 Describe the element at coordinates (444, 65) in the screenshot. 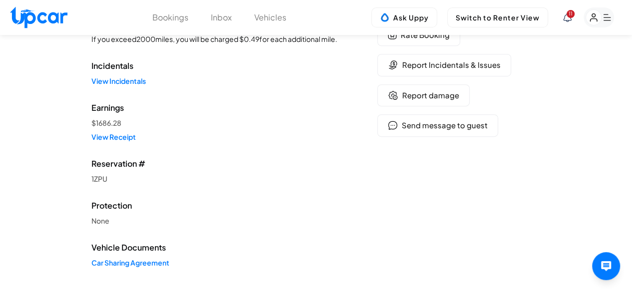

I see `button: charge for incidentalsReport Incidentals & Issues` at that location.